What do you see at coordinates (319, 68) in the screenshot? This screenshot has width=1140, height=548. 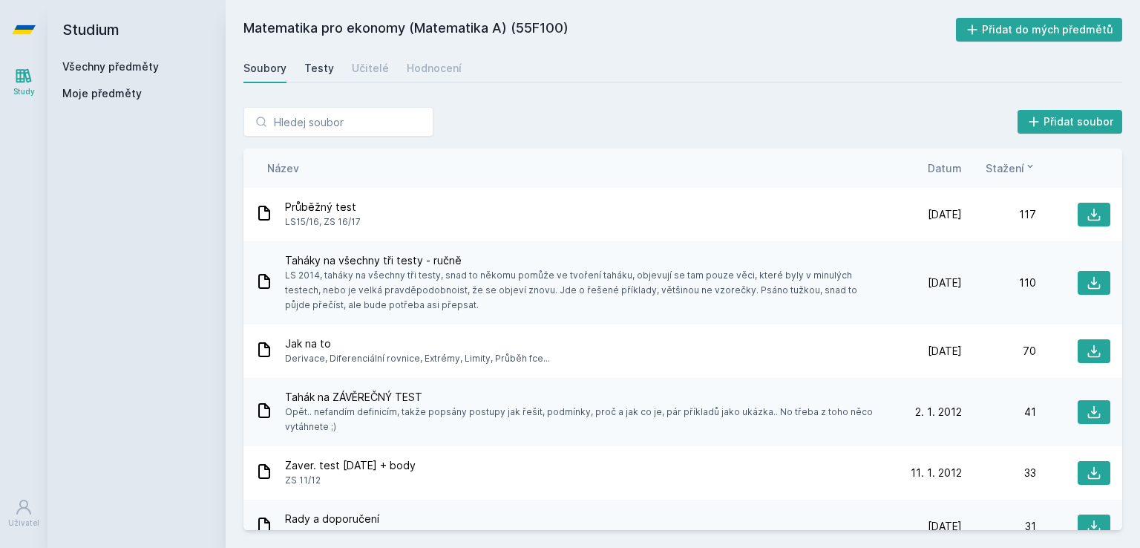 I see `a: Testy` at bounding box center [319, 68].